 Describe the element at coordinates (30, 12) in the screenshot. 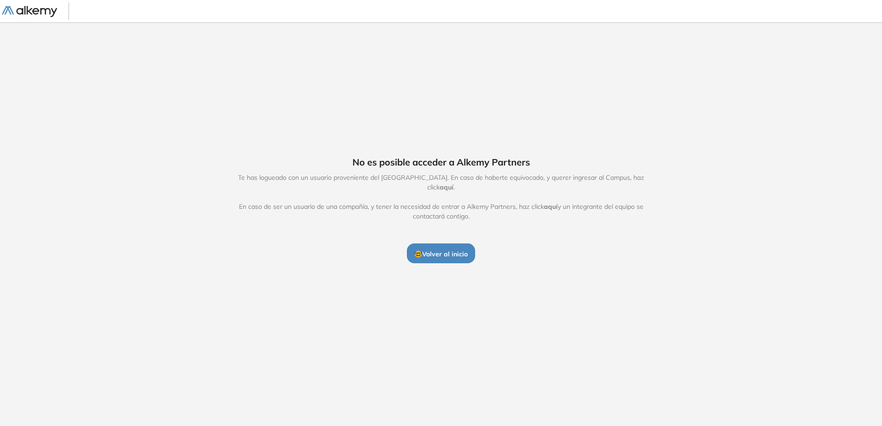

I see `img: Logo` at that location.